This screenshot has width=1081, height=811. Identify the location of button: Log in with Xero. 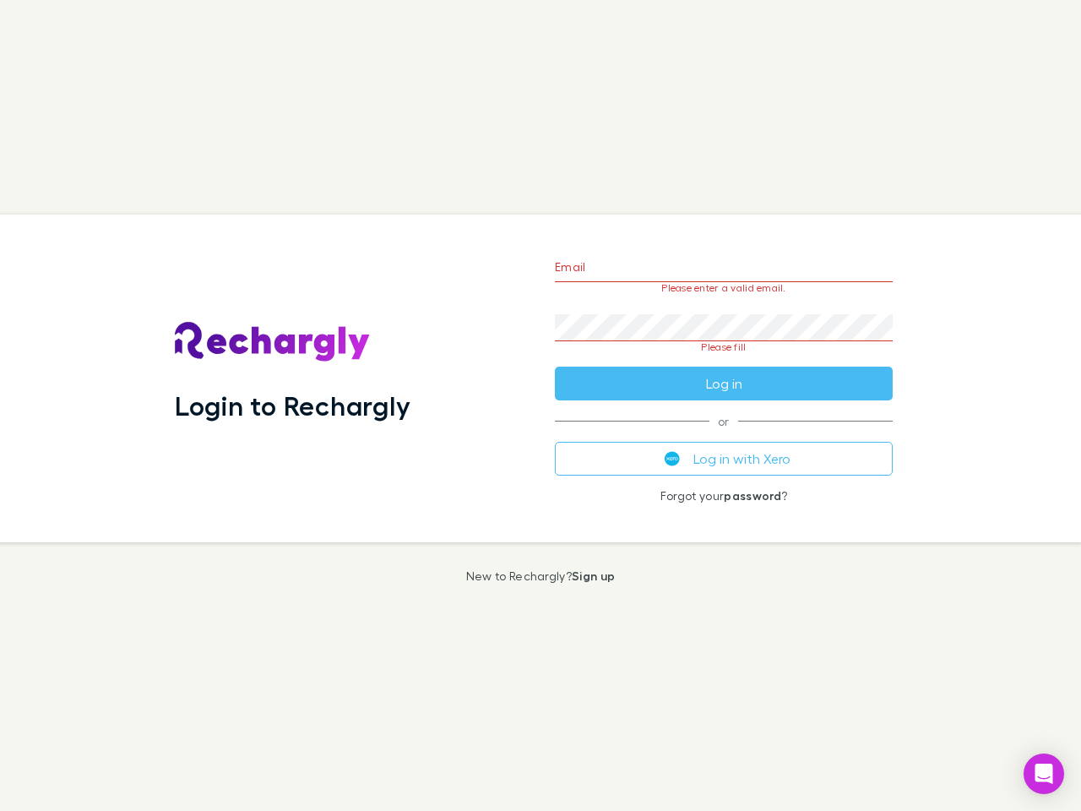
(724, 459).